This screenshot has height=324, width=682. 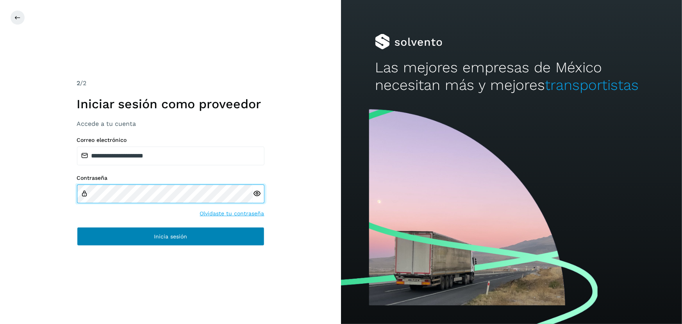 What do you see at coordinates (171, 83) in the screenshot?
I see `div: /2` at bounding box center [171, 83].